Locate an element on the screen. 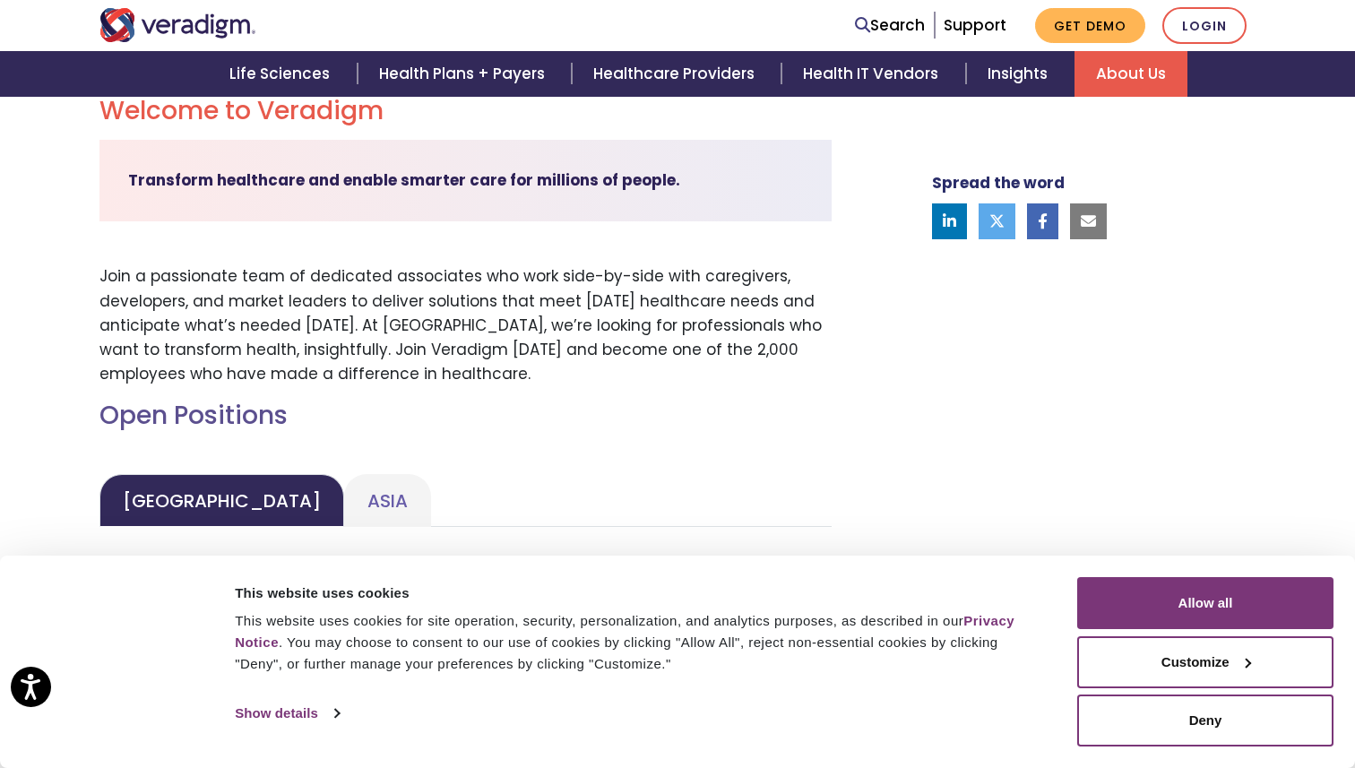  img: Veradigm logo is located at coordinates (177, 25).